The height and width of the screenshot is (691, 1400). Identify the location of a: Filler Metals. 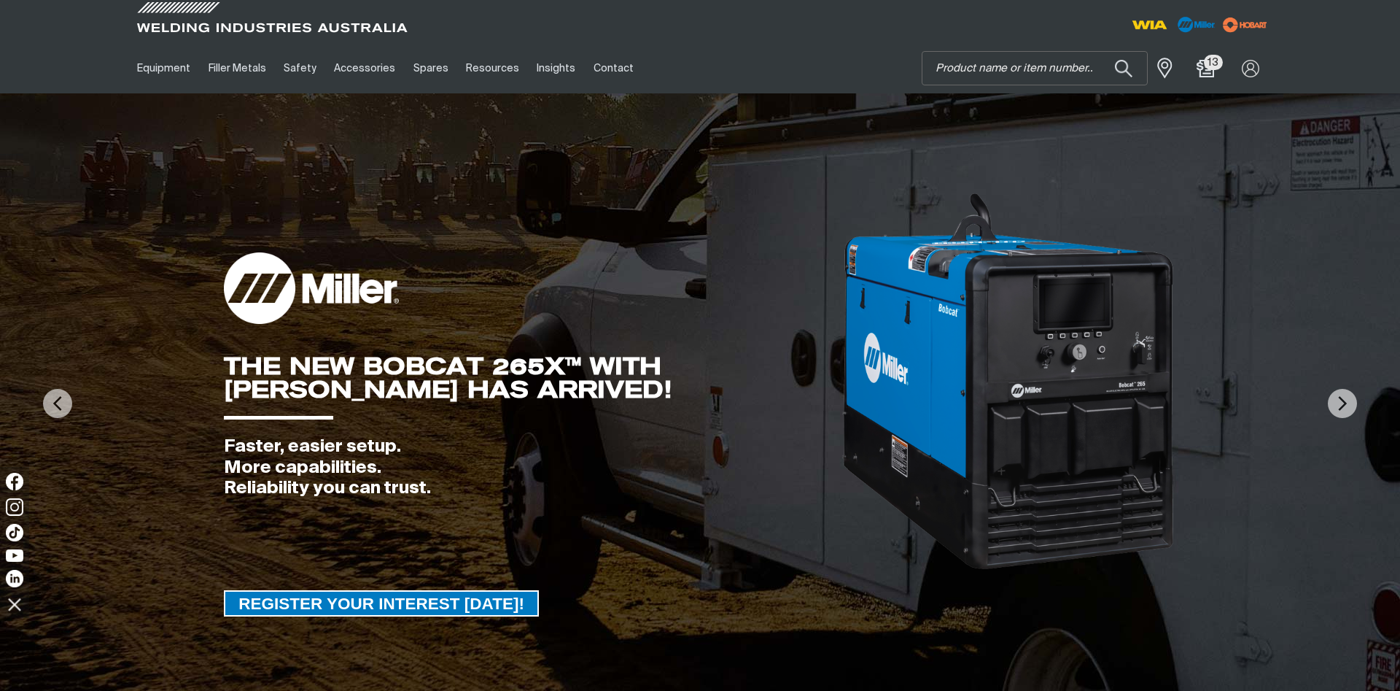
(236, 68).